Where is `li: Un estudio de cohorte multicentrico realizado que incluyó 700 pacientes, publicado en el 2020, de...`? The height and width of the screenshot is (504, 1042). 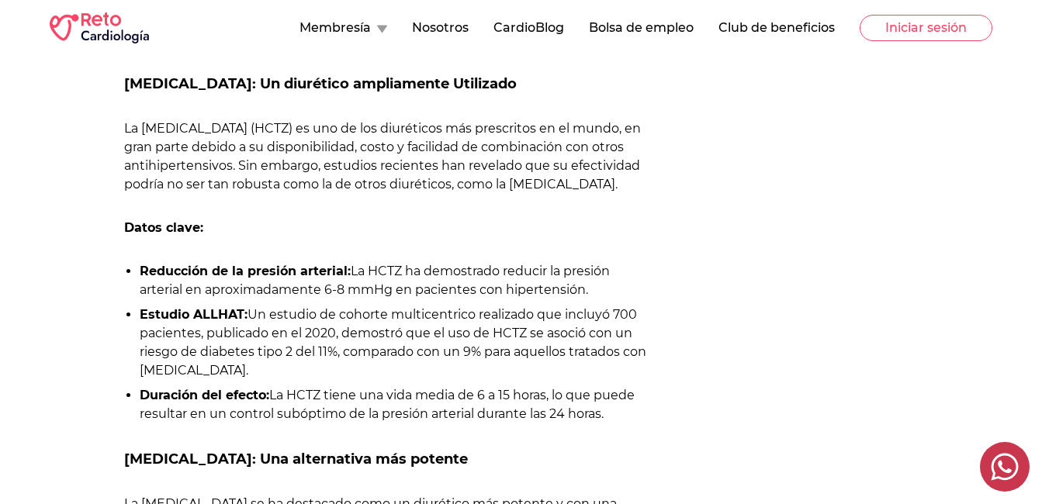
li: Un estudio de cohorte multicentrico realizado que incluyó 700 pacientes, publicado en el 2020, de... is located at coordinates (396, 343).